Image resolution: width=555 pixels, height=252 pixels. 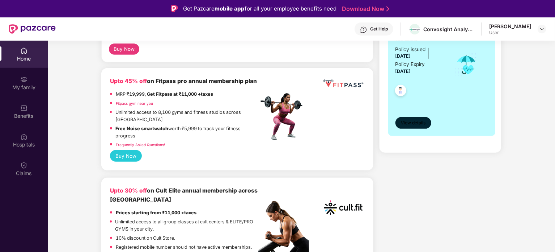 I want to click on strong: Get Fitpass at ₹11,000 +taxes, so click(x=180, y=94).